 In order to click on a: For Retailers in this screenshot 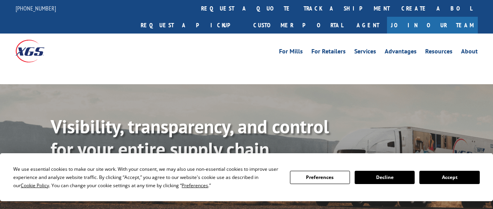, I will do `click(328, 53)`.